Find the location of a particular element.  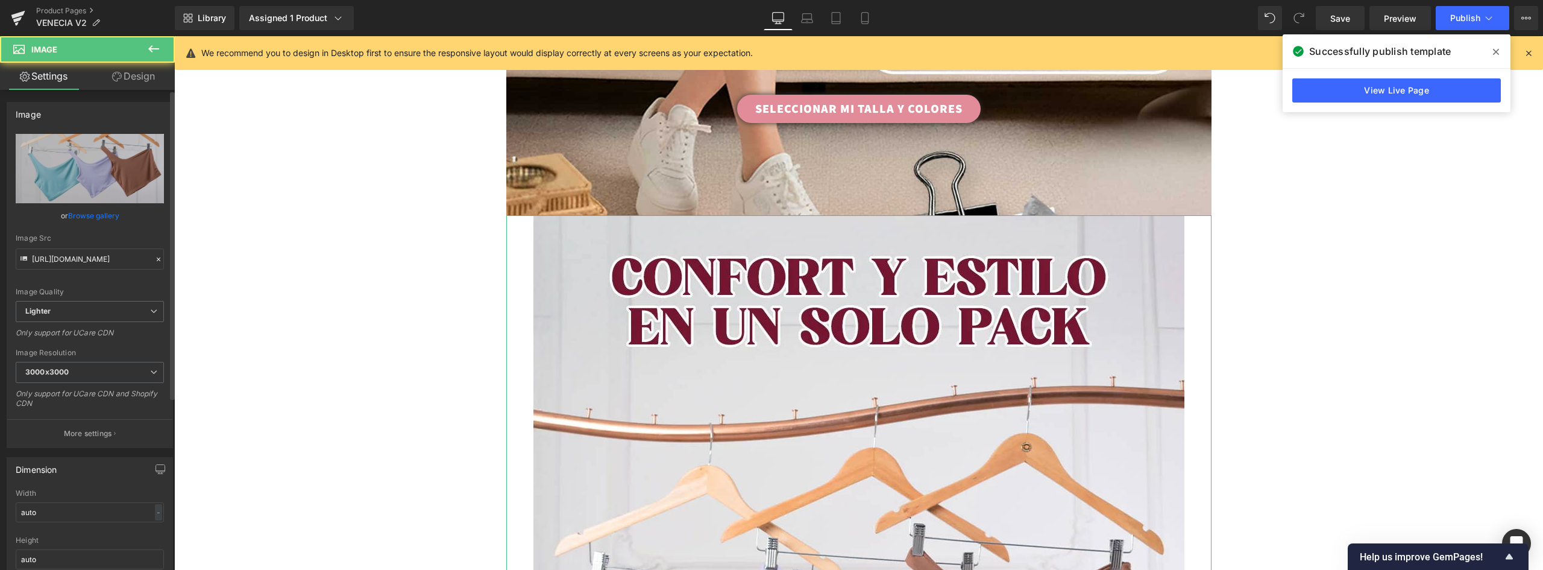

div: Open Intercom Messenger is located at coordinates (1517, 543).